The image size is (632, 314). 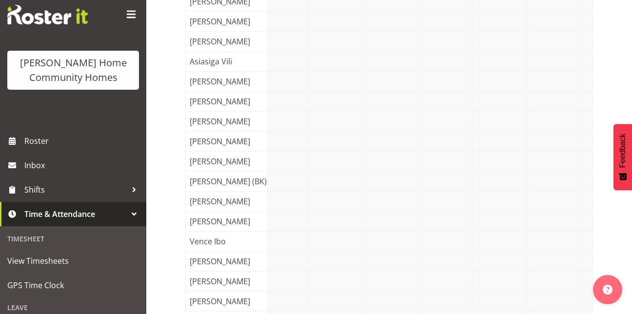 What do you see at coordinates (208, 242) in the screenshot?
I see `span: Vence Ibo` at bounding box center [208, 242].